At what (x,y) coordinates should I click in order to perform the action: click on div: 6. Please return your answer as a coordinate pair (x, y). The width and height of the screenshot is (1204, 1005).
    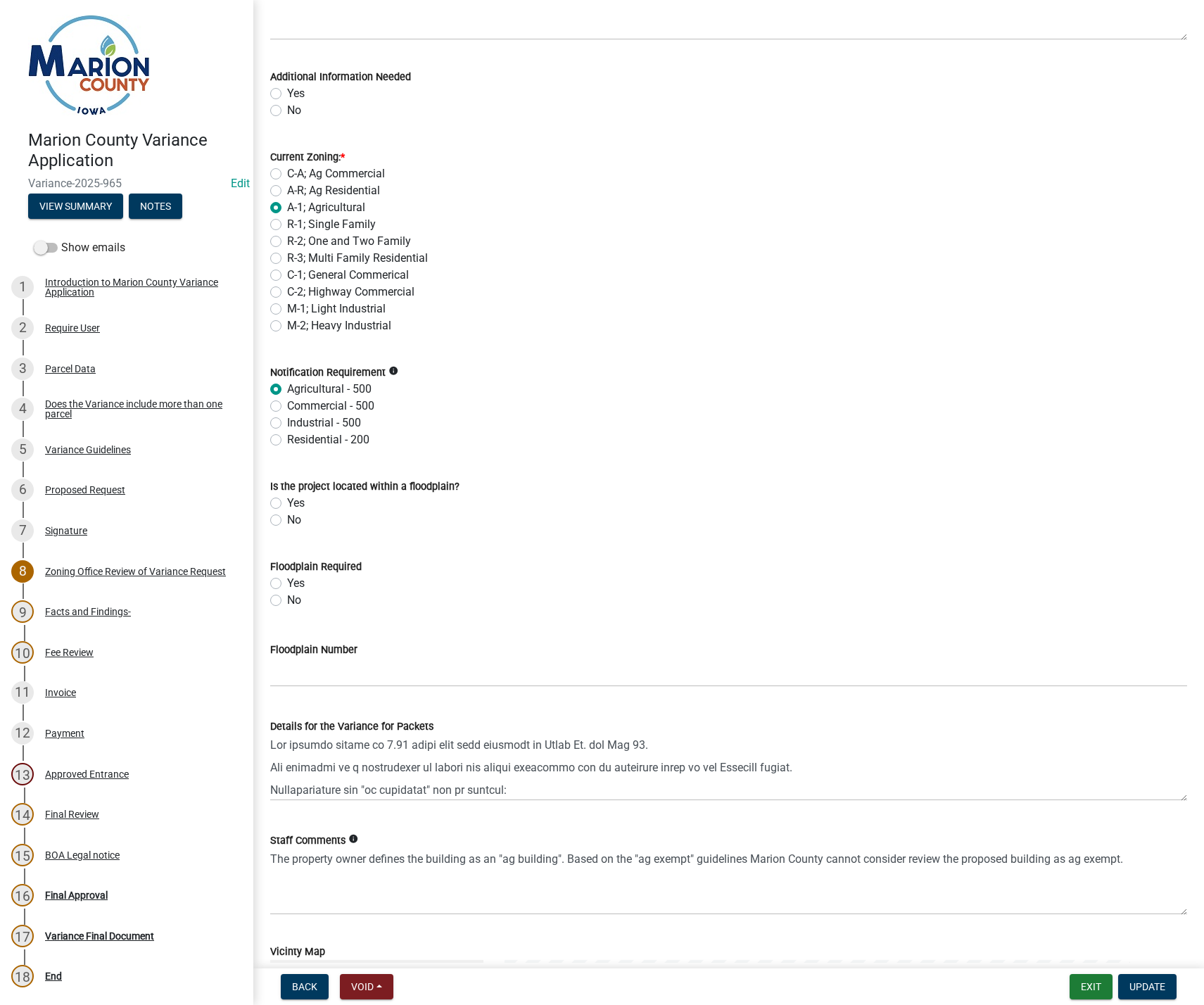
    Looking at the image, I should click on (22, 490).